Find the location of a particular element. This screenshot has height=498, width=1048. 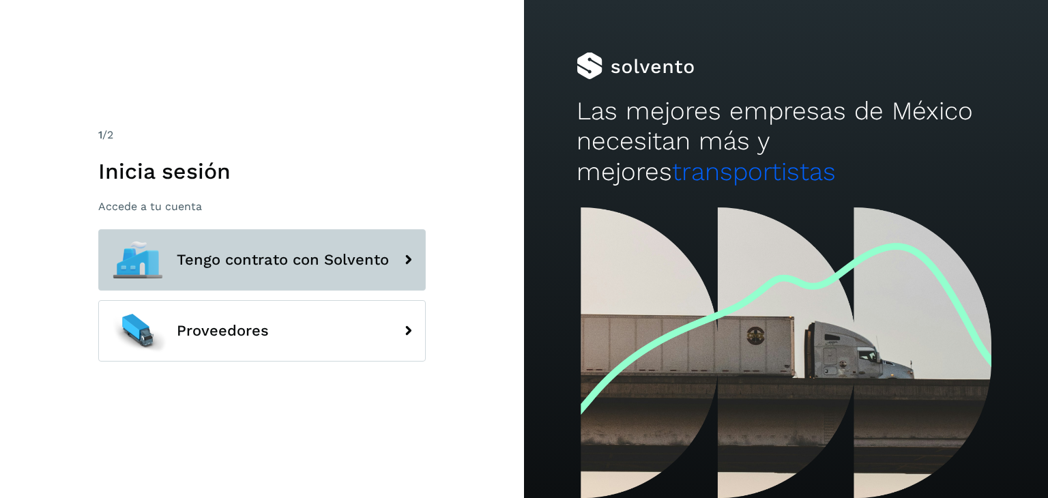

h2: Las mejores empresas de México necesitan más y mejores is located at coordinates (786, 141).